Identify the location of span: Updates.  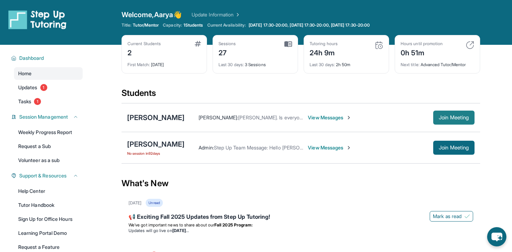
(28, 88).